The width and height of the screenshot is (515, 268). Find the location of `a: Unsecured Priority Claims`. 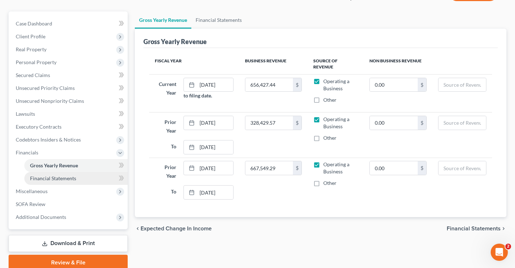

a: Unsecured Priority Claims is located at coordinates (69, 88).